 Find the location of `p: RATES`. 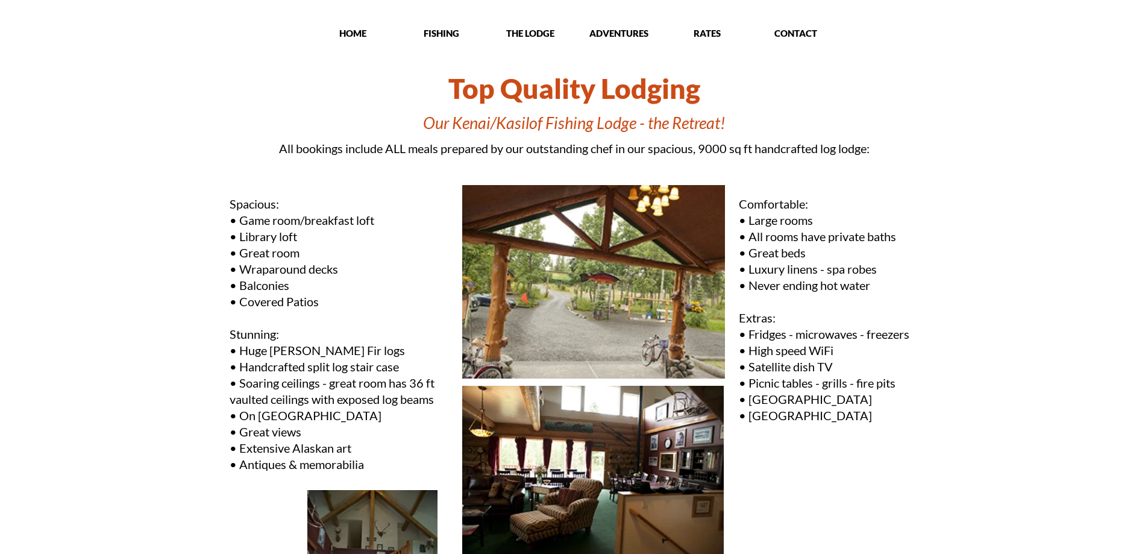

p: RATES is located at coordinates (708, 33).